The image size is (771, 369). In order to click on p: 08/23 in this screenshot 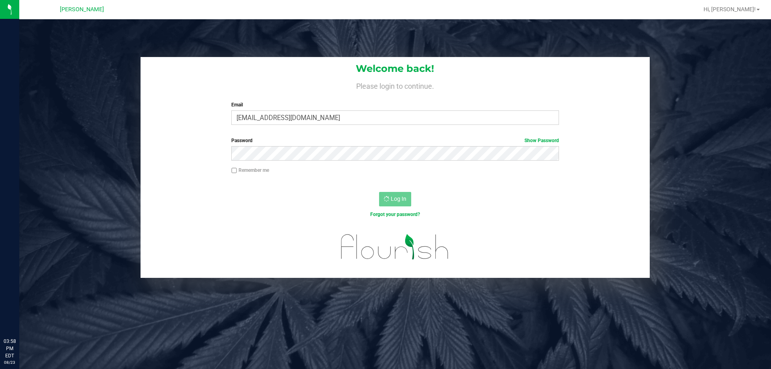, I will do `click(10, 362)`.